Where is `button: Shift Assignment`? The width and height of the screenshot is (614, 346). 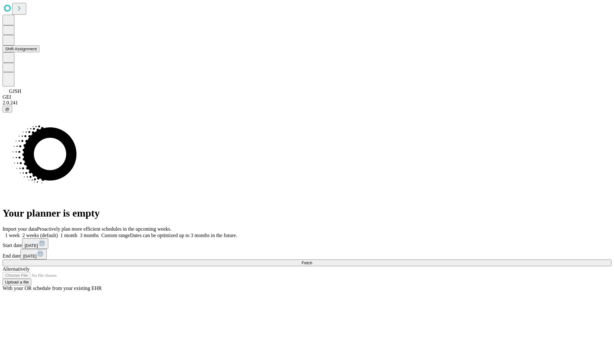
button: Shift Assignment is located at coordinates (21, 49).